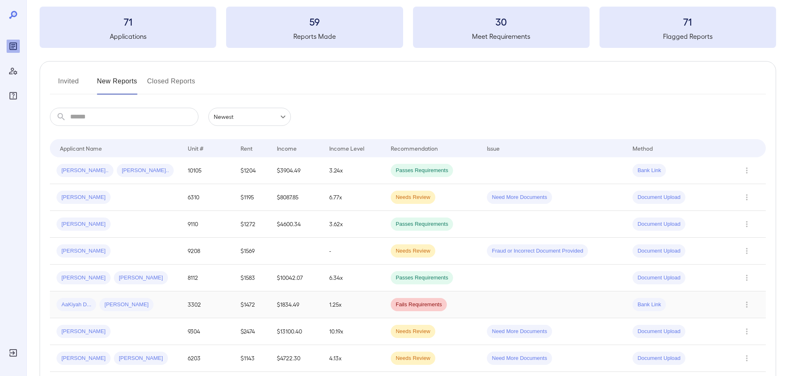  I want to click on div: Recommendation, so click(414, 148).